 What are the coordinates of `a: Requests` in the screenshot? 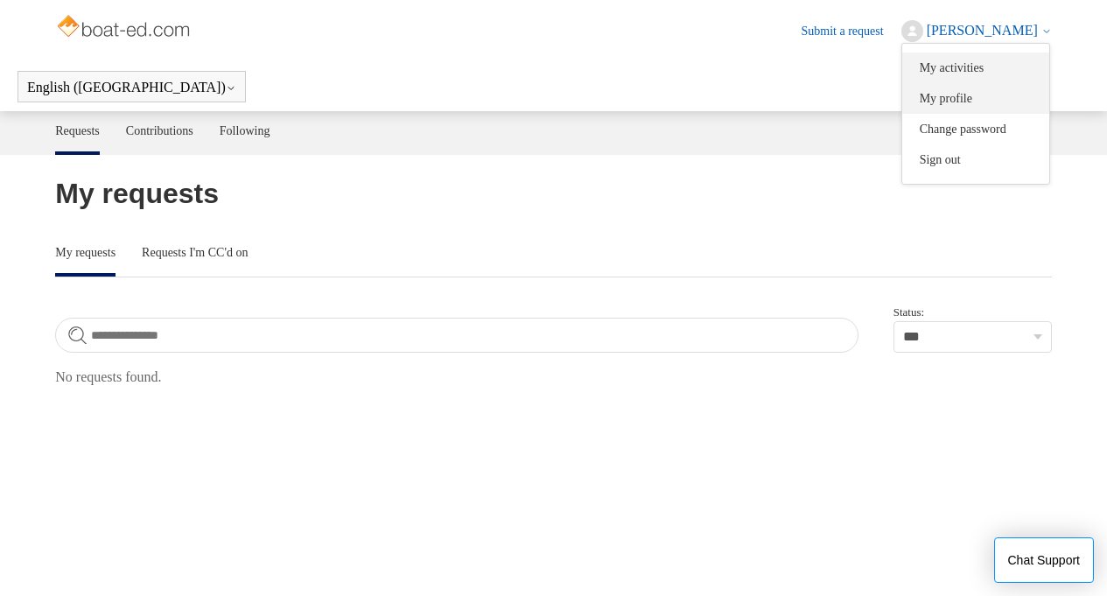 It's located at (77, 131).